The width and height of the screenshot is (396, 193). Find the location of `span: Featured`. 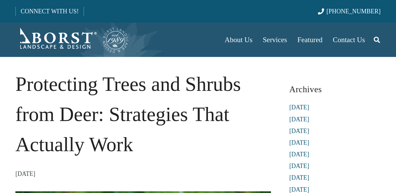

span: Featured is located at coordinates (309, 40).